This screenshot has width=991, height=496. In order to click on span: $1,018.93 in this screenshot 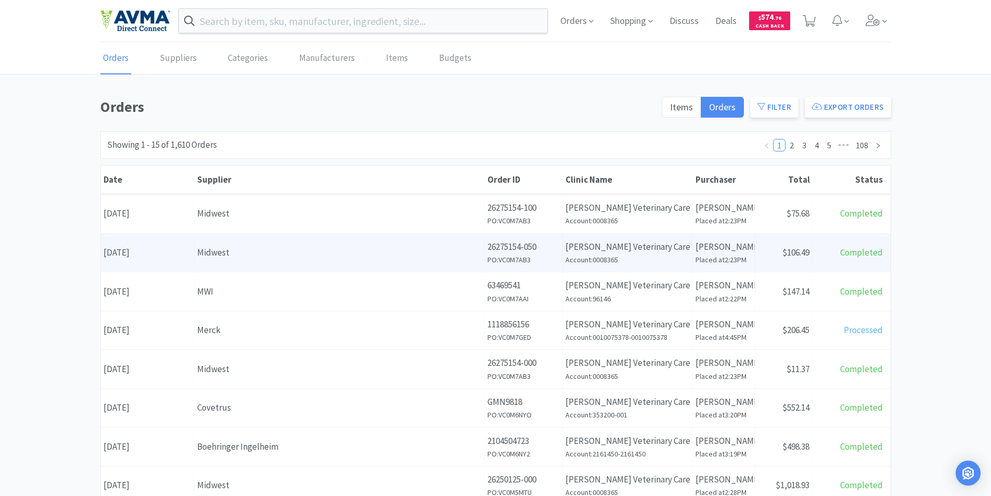, I will do `click(792, 485)`.